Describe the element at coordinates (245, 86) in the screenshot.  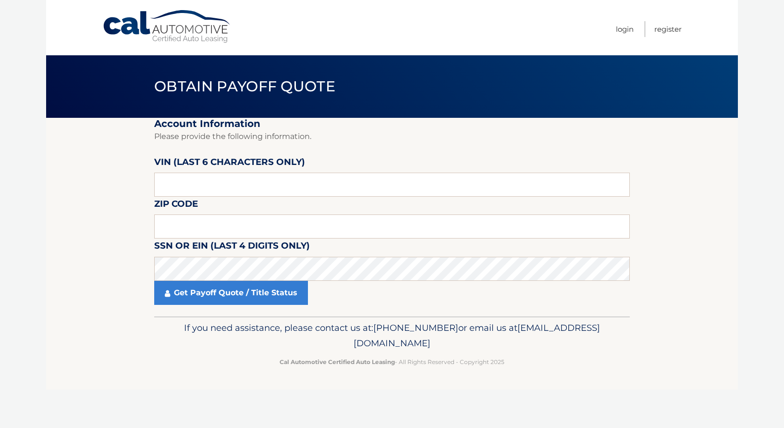
I see `span: Obtain Payoff Quote` at that location.